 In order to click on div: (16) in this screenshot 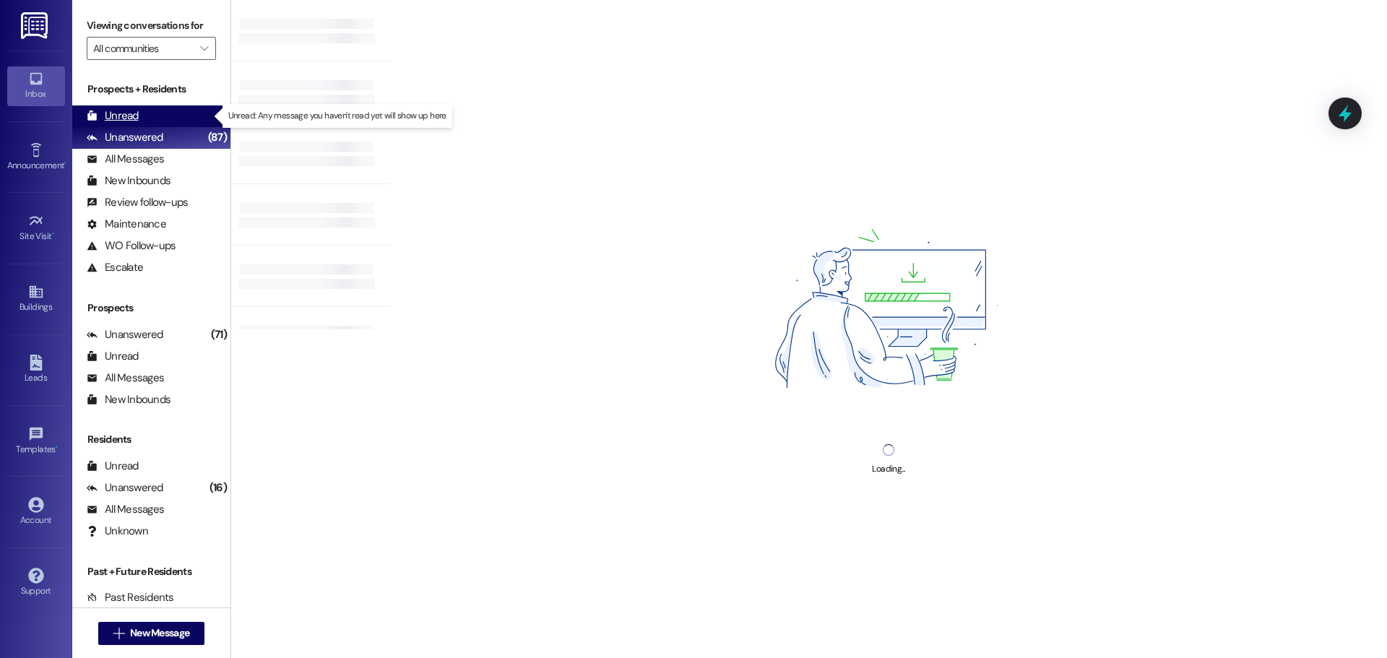, I will do `click(218, 488)`.